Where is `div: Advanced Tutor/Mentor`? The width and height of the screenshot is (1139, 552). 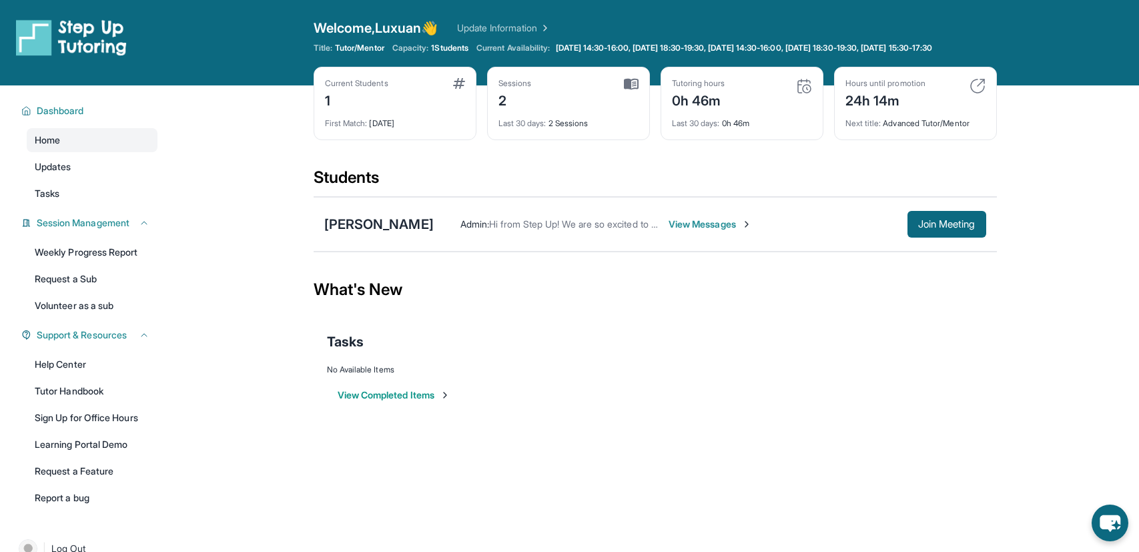
div: Advanced Tutor/Mentor is located at coordinates (916, 119).